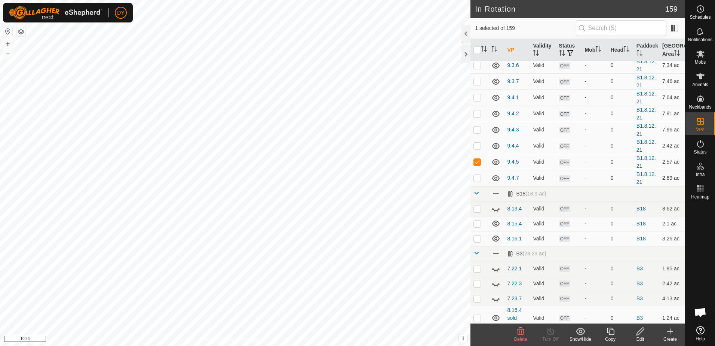  Describe the element at coordinates (525, 28) in the screenshot. I see `span: 1 selected of 159` at that location.